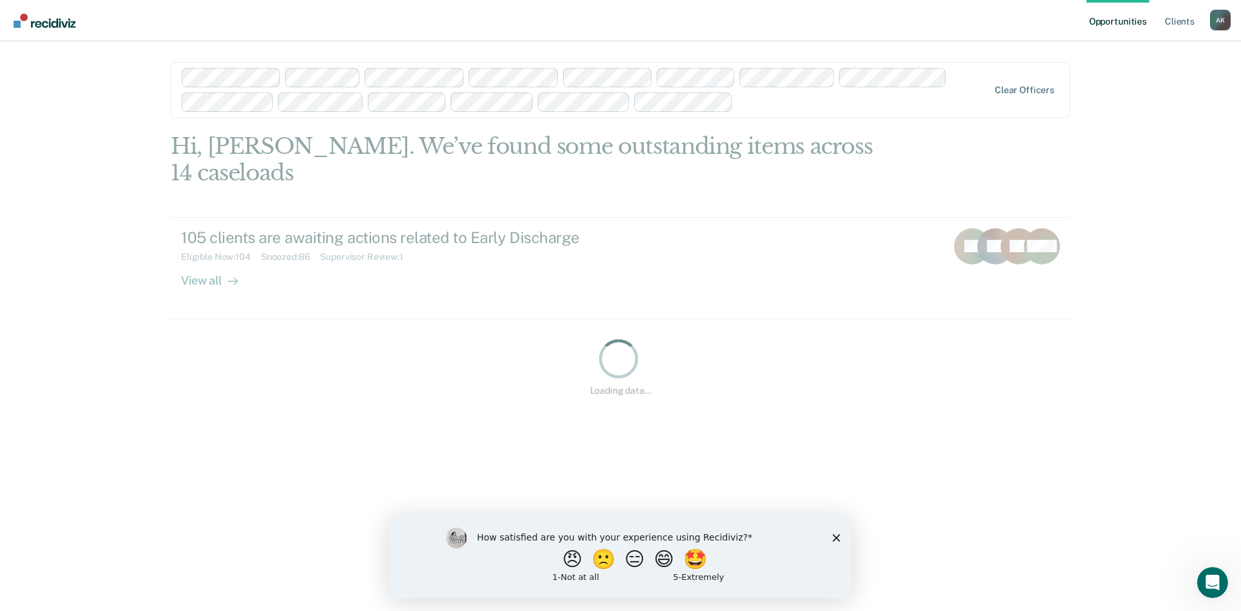  I want to click on div: Close survey, so click(447, 23).